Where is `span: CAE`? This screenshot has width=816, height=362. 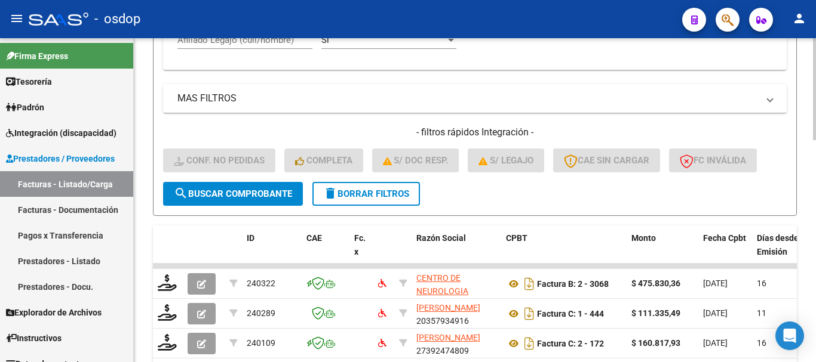 span: CAE is located at coordinates (314, 238).